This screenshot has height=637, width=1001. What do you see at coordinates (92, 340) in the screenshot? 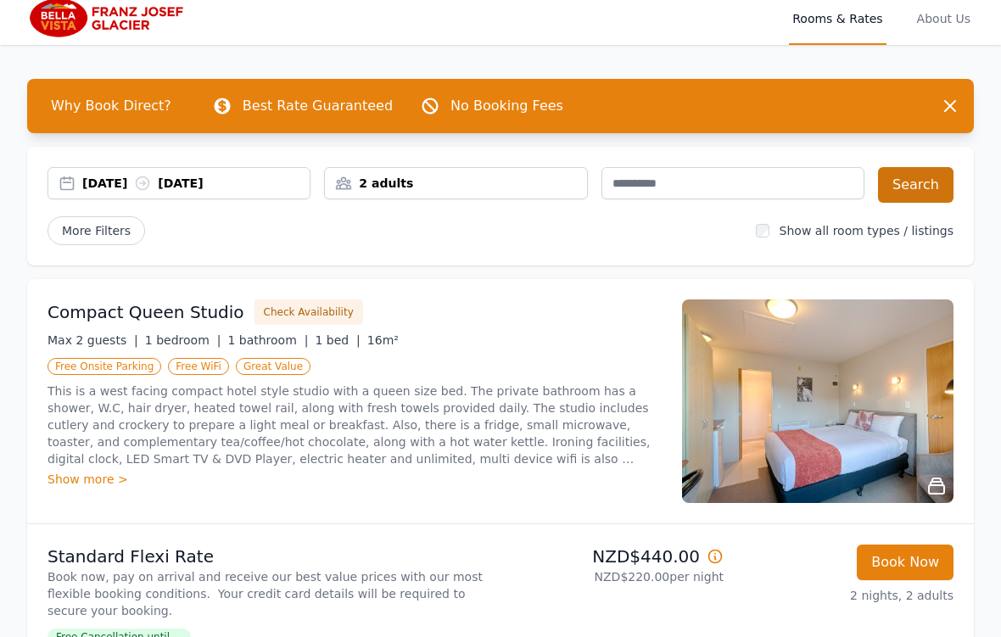
I see `span: Max 2 guests |` at bounding box center [92, 340].